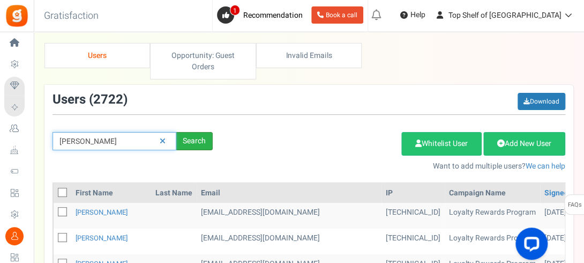  What do you see at coordinates (413, 15) in the screenshot?
I see `a: Help` at bounding box center [413, 15].